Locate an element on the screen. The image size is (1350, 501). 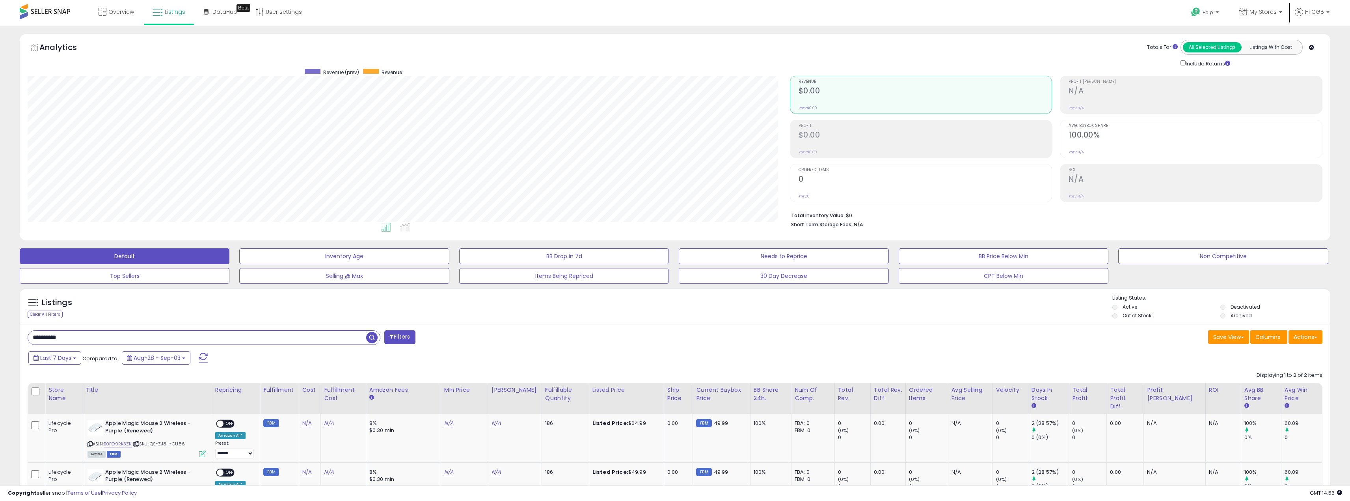
a: Help is located at coordinates (1206, 13).